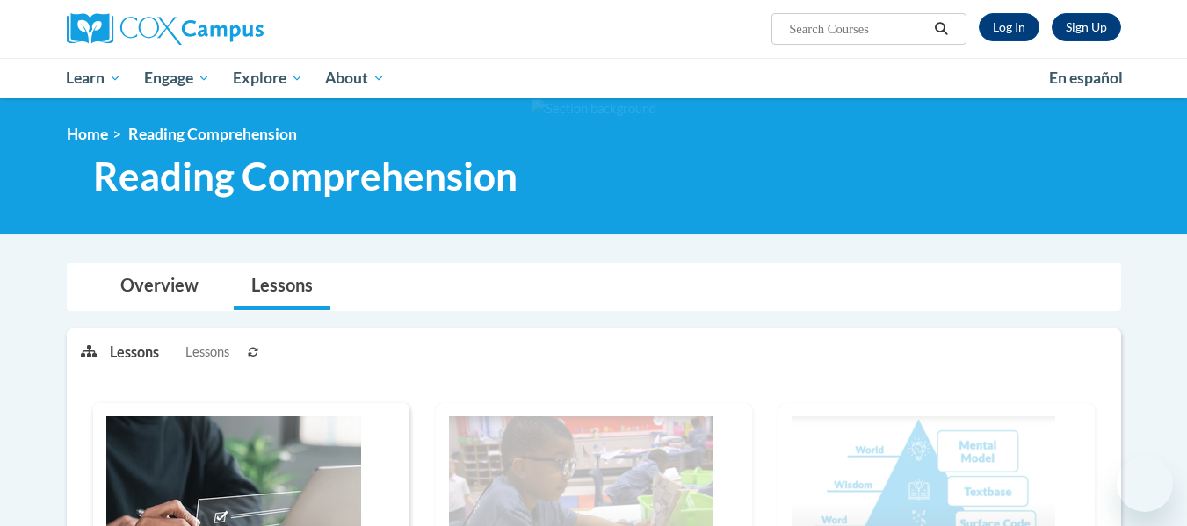 This screenshot has width=1187, height=526. I want to click on span: Learn, so click(93, 78).